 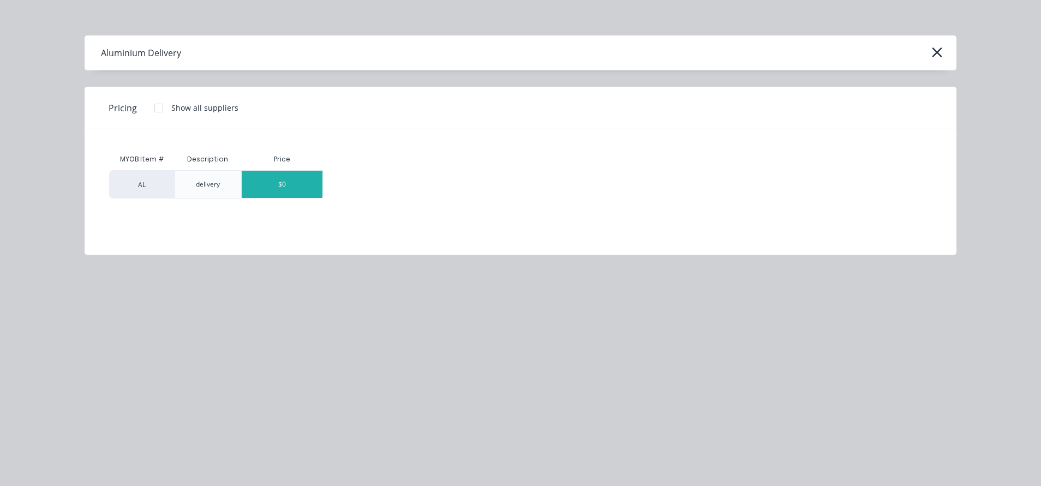 I want to click on span: Pricing, so click(x=123, y=108).